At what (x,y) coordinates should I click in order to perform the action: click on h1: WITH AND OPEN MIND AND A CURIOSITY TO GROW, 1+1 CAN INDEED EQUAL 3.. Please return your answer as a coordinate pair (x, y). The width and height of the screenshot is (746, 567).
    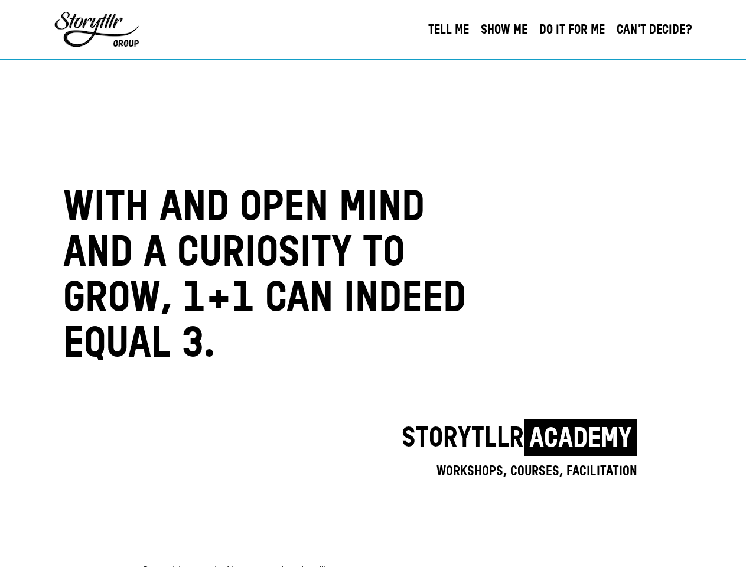
    Looking at the image, I should click on (267, 274).